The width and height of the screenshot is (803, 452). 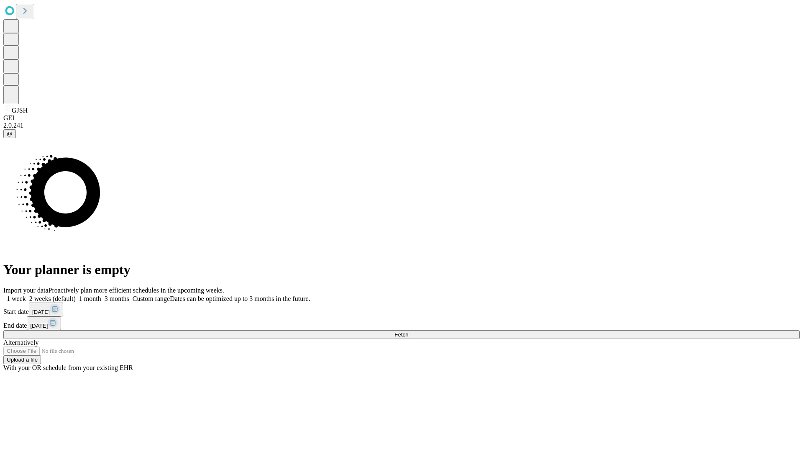 I want to click on div: End date, so click(x=402, y=323).